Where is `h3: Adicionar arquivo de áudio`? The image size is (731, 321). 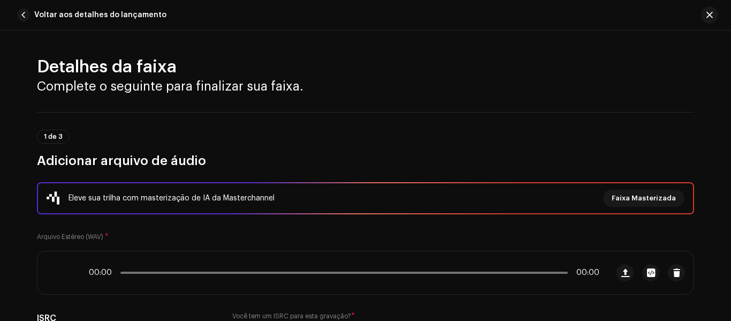 h3: Adicionar arquivo de áudio is located at coordinates (365, 161).